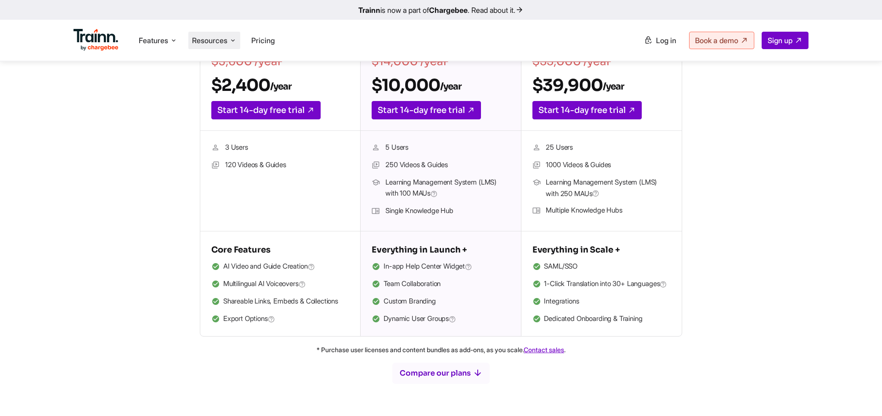  Describe the element at coordinates (666, 40) in the screenshot. I see `span: Log in` at that location.